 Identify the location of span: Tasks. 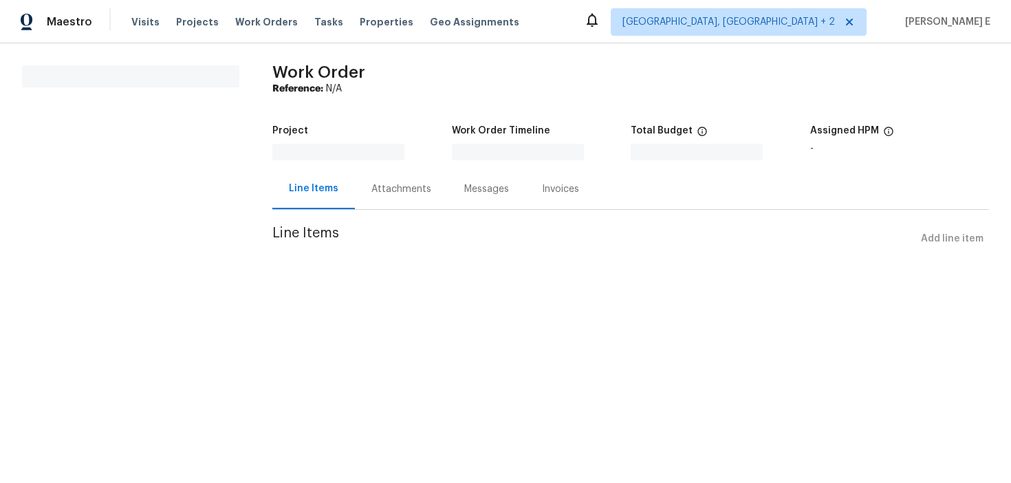
(329, 22).